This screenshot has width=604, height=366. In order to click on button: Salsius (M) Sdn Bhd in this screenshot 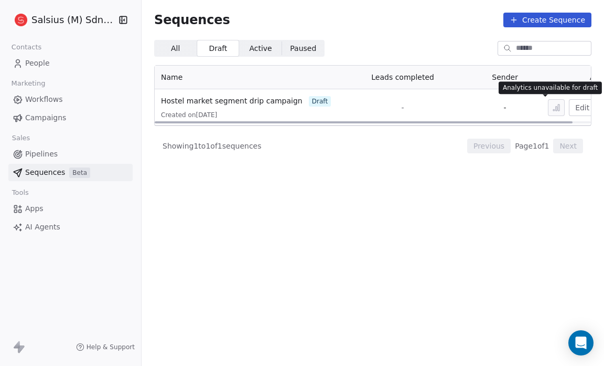, I will do `click(62, 20)`.